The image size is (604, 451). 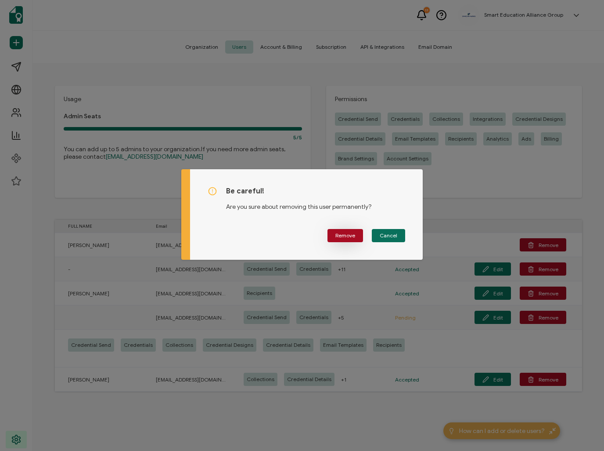 What do you see at coordinates (582, 429) in the screenshot?
I see `div: Chat Widget` at bounding box center [582, 429].